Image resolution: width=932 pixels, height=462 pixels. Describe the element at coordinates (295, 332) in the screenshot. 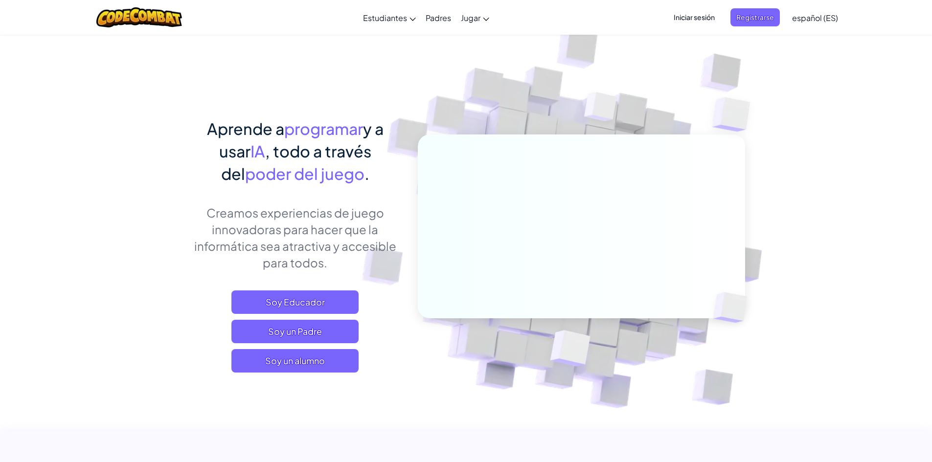

I see `span: Soy un Padre` at that location.